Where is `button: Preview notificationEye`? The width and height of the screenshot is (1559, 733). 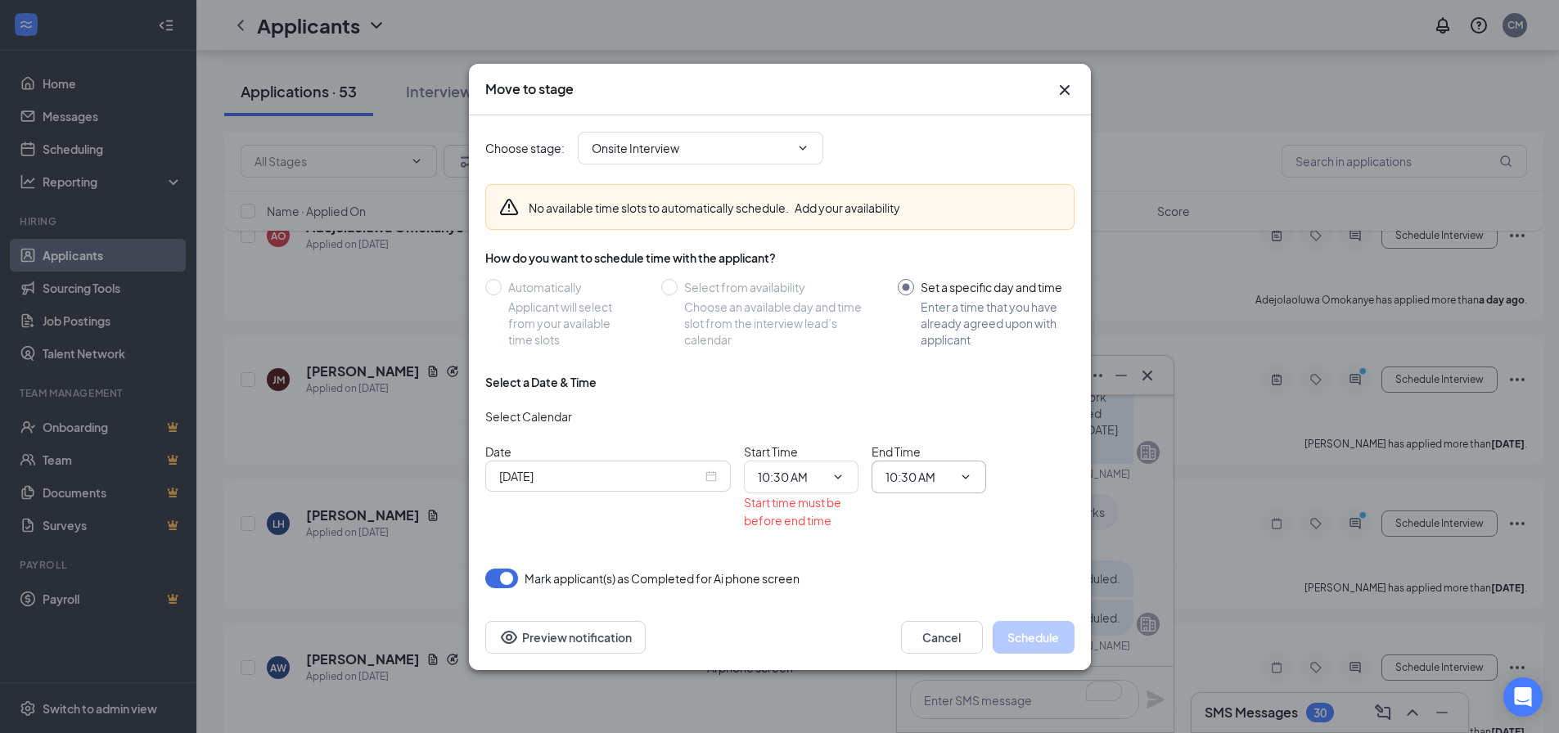 button: Preview notificationEye is located at coordinates (565, 637).